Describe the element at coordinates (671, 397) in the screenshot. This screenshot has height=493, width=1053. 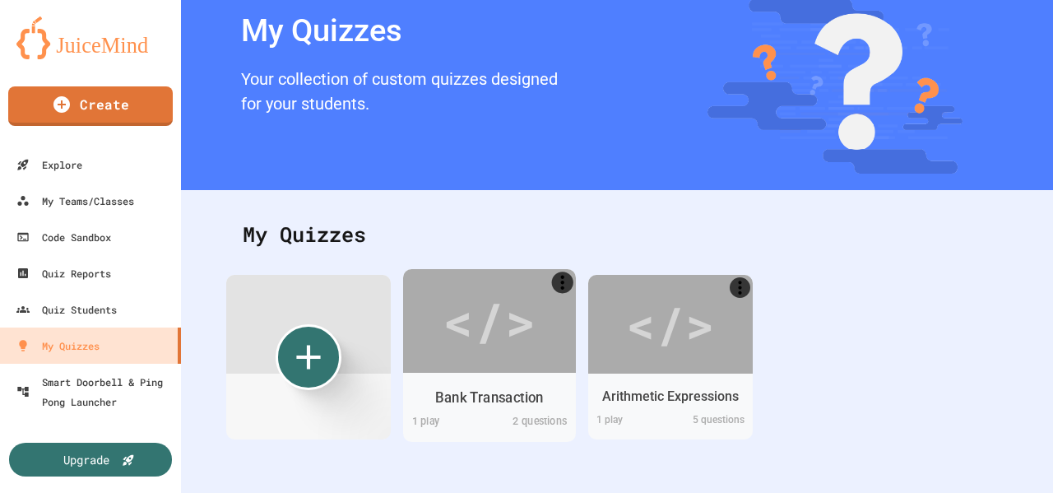
I see `div: Arithmetic Expressions` at that location.